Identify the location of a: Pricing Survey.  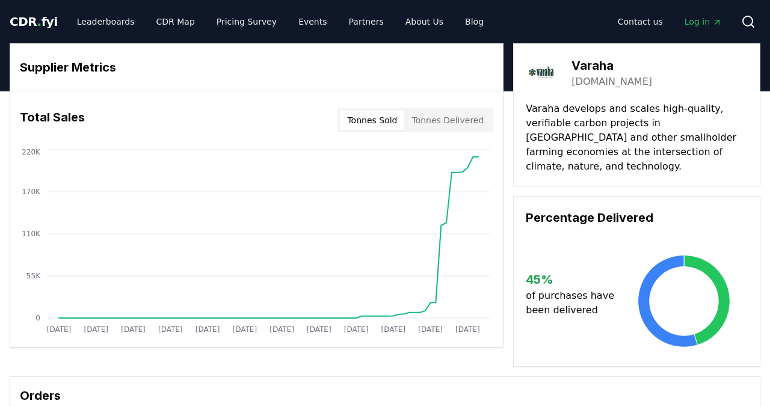
(247, 22).